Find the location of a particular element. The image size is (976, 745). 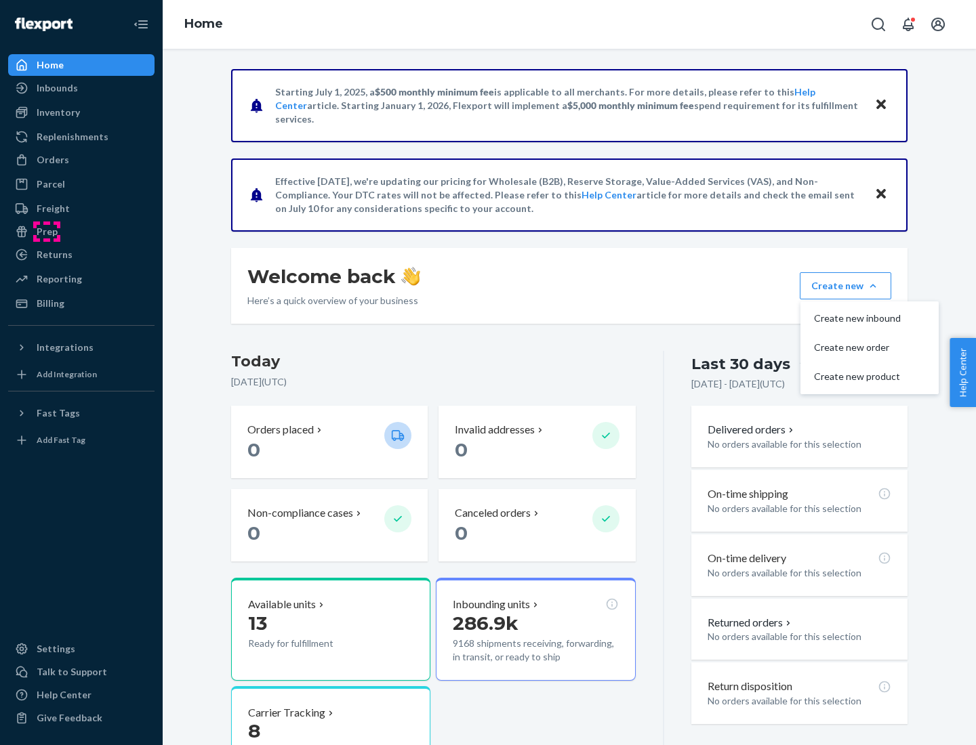

div: Inventory is located at coordinates (58, 112).